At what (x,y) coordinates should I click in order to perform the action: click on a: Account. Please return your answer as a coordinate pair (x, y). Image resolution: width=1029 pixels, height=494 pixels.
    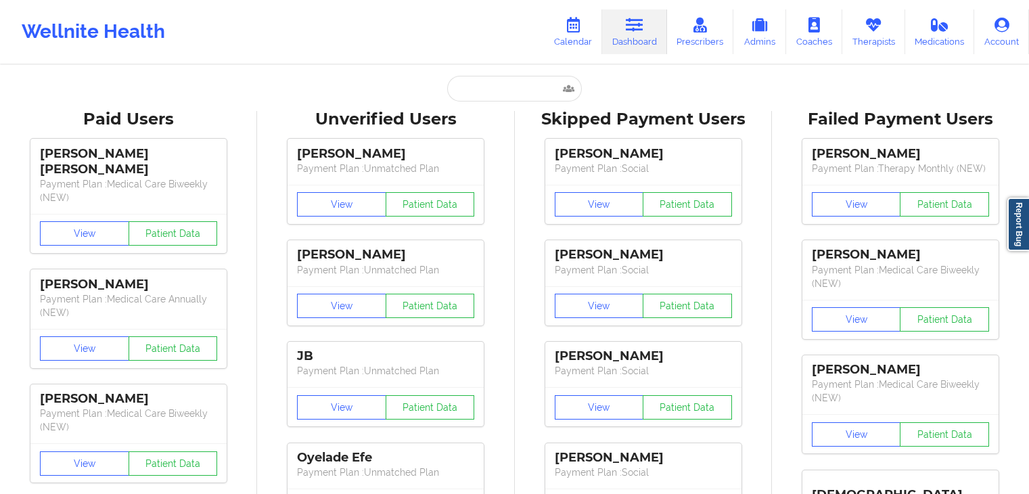
    Looking at the image, I should click on (1001, 32).